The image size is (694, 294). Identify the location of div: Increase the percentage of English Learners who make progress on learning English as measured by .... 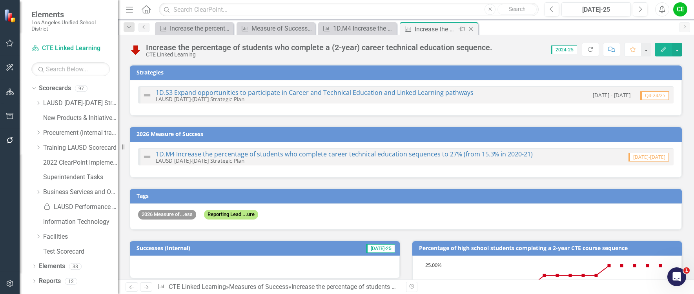
(200, 28).